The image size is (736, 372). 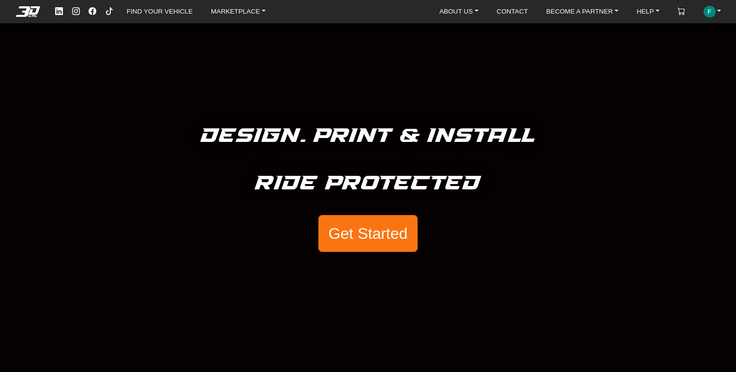 I want to click on button: Get Started, so click(x=368, y=233).